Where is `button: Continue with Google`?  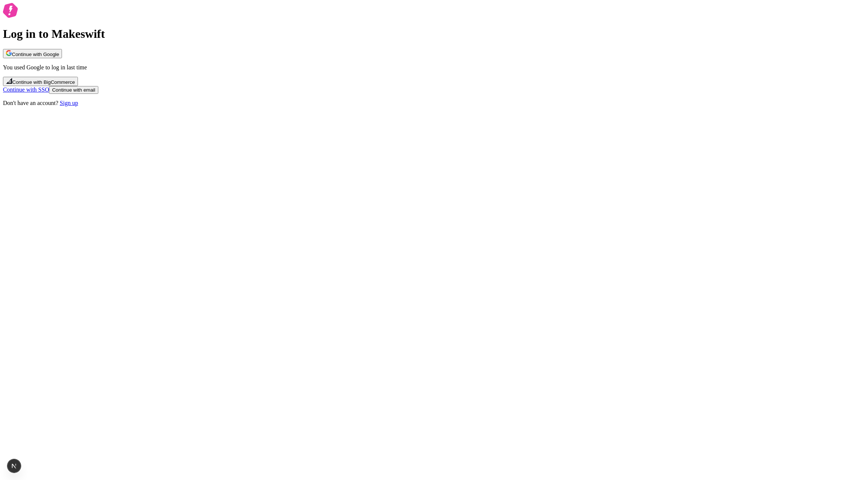
button: Continue with Google is located at coordinates (32, 53).